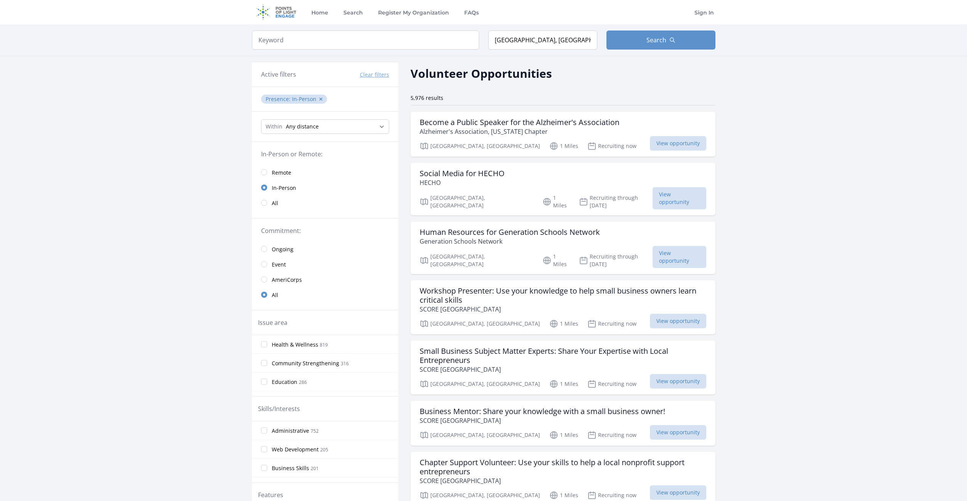 The width and height of the screenshot is (967, 501). I want to click on select: Search Radius, so click(325, 127).